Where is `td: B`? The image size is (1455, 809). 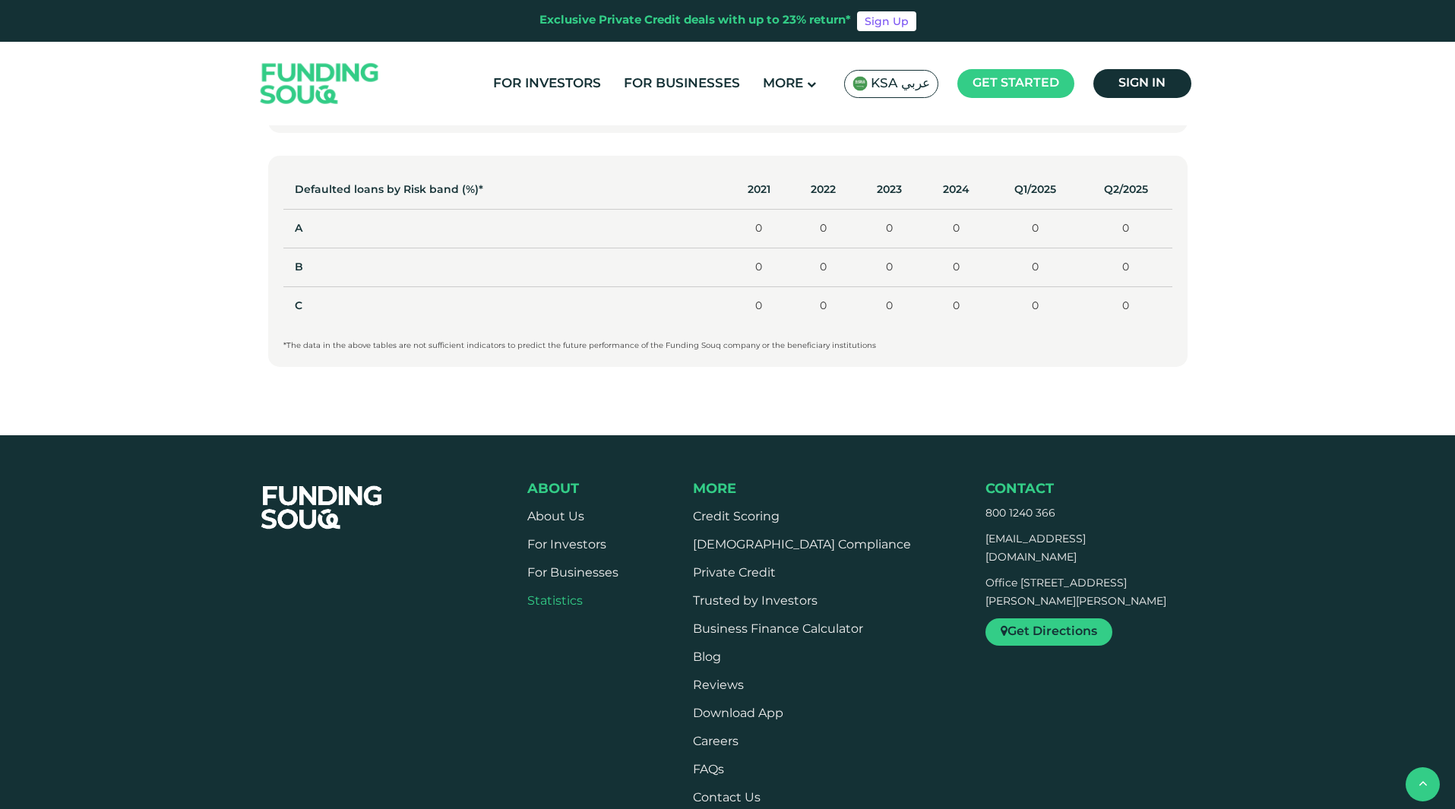 td: B is located at coordinates (505, 267).